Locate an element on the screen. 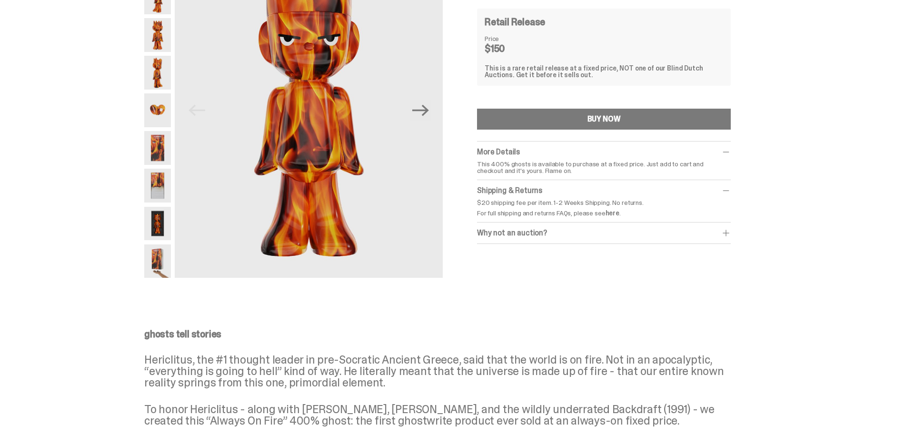 This screenshot has height=436, width=905. img: Always-On-Fire---Website-Archive.2491X.png is located at coordinates (158, 148).